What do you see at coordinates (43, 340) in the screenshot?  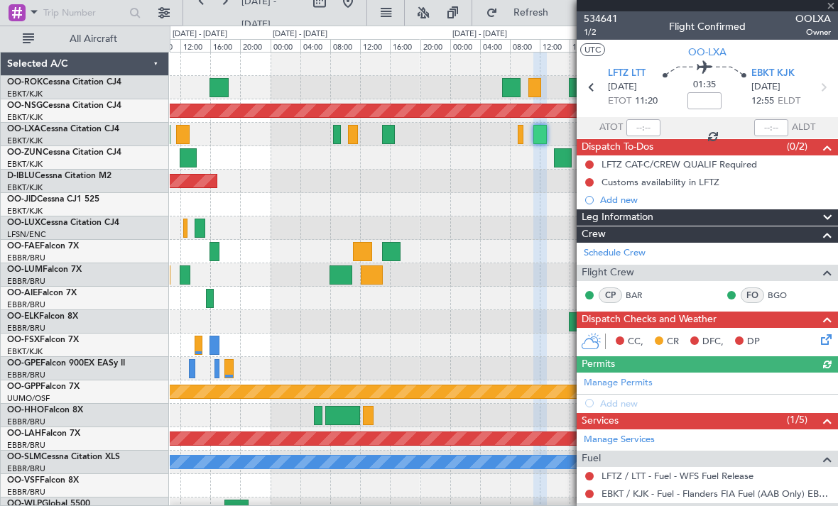 I see `a: OO-FSXFalcon 7X` at bounding box center [43, 340].